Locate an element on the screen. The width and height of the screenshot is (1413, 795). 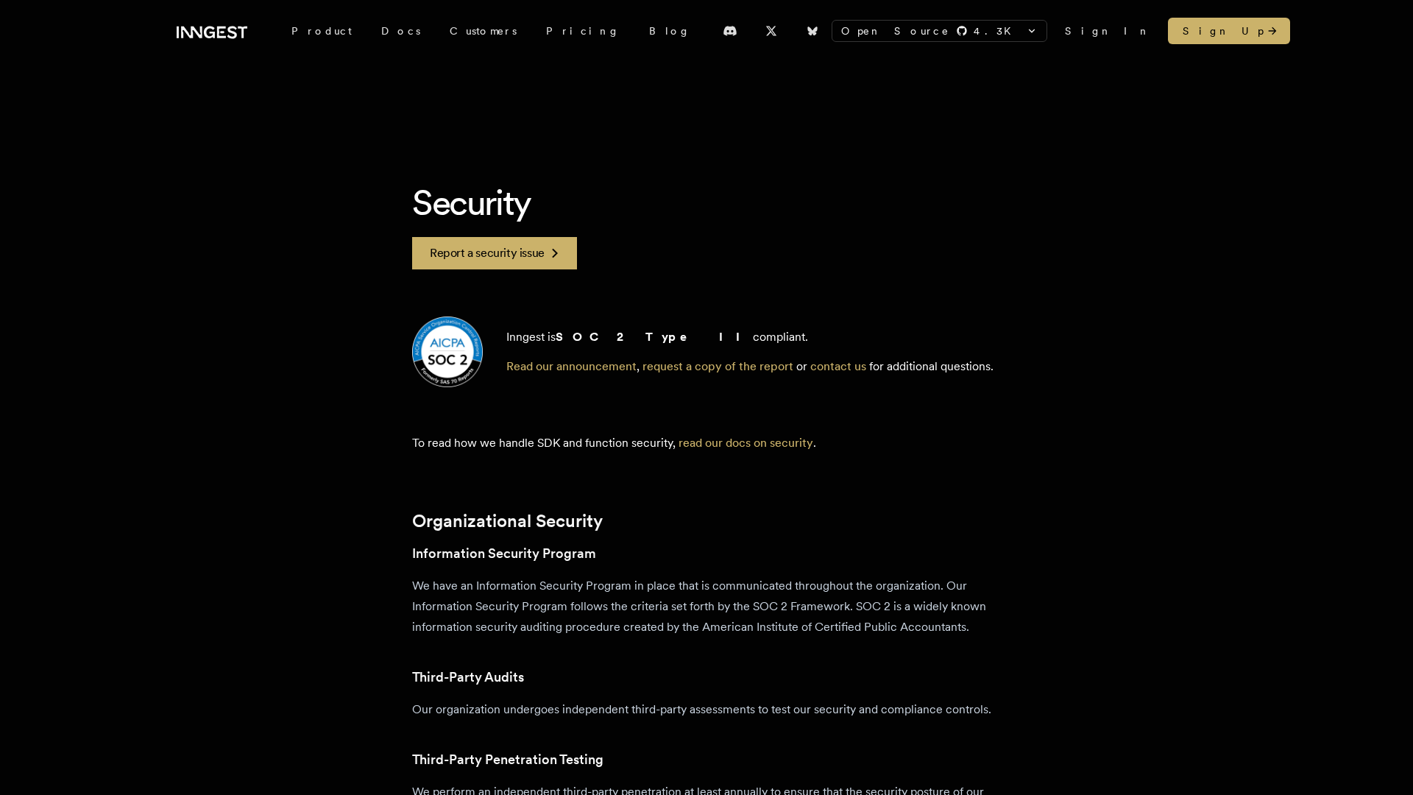
p: To read how we handle SDK and function security, . is located at coordinates (706, 443).